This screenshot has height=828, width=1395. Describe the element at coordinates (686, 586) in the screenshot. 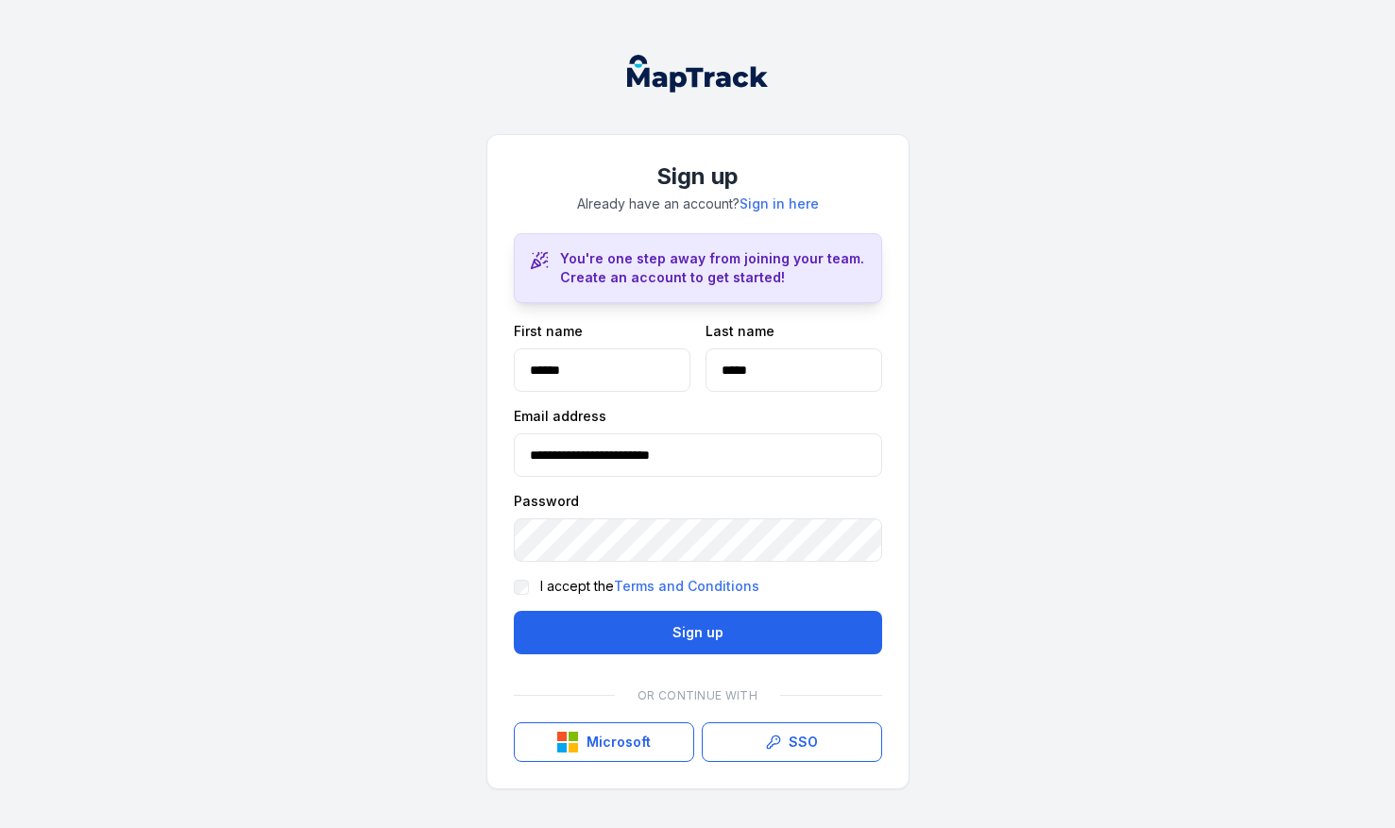

I see `a: Terms and Conditions` at that location.